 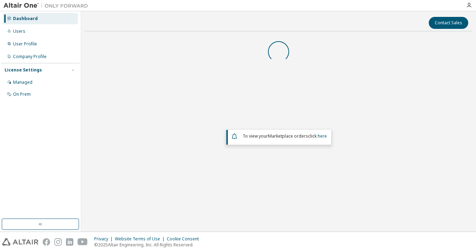 I want to click on span: To view your click, so click(x=284, y=136).